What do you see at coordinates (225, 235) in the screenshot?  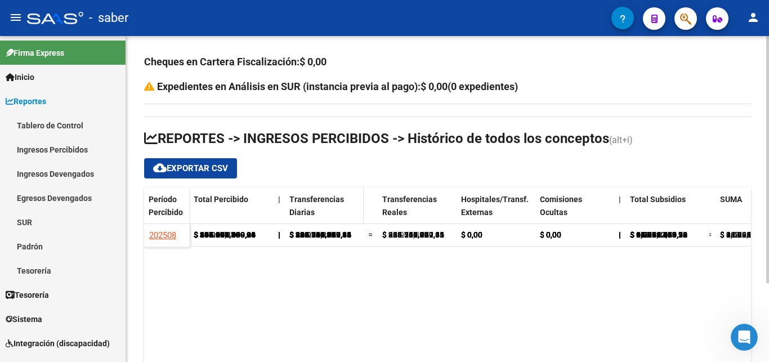 I see `strong: $ 477.477.099,08` at bounding box center [225, 235].